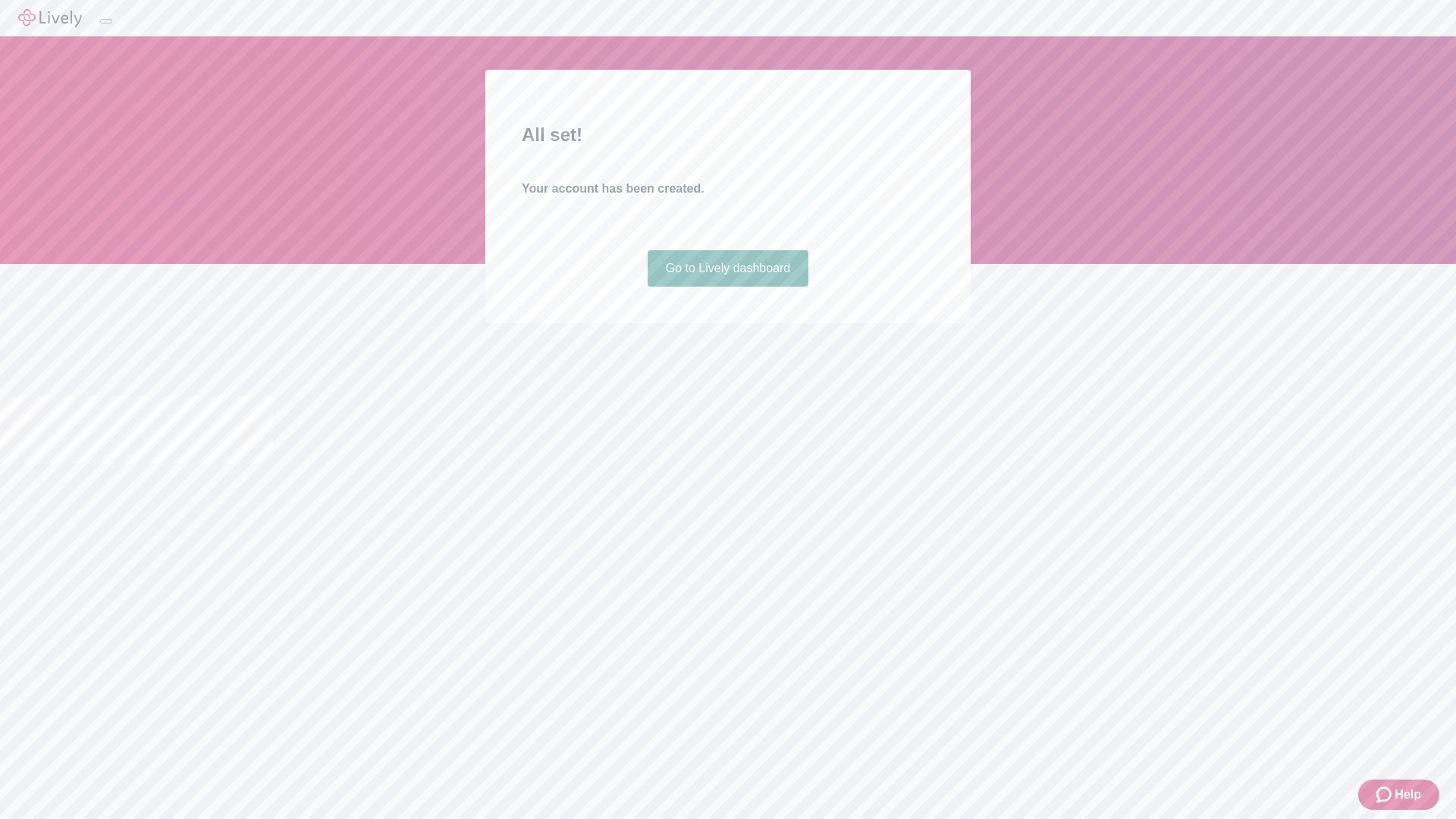 The width and height of the screenshot is (1456, 819). What do you see at coordinates (1407, 795) in the screenshot?
I see `span: Help` at bounding box center [1407, 795].